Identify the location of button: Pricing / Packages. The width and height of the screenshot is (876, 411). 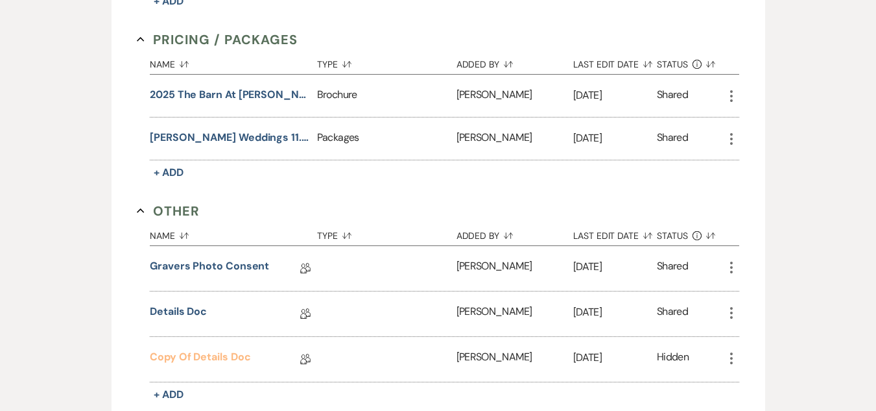
(217, 40).